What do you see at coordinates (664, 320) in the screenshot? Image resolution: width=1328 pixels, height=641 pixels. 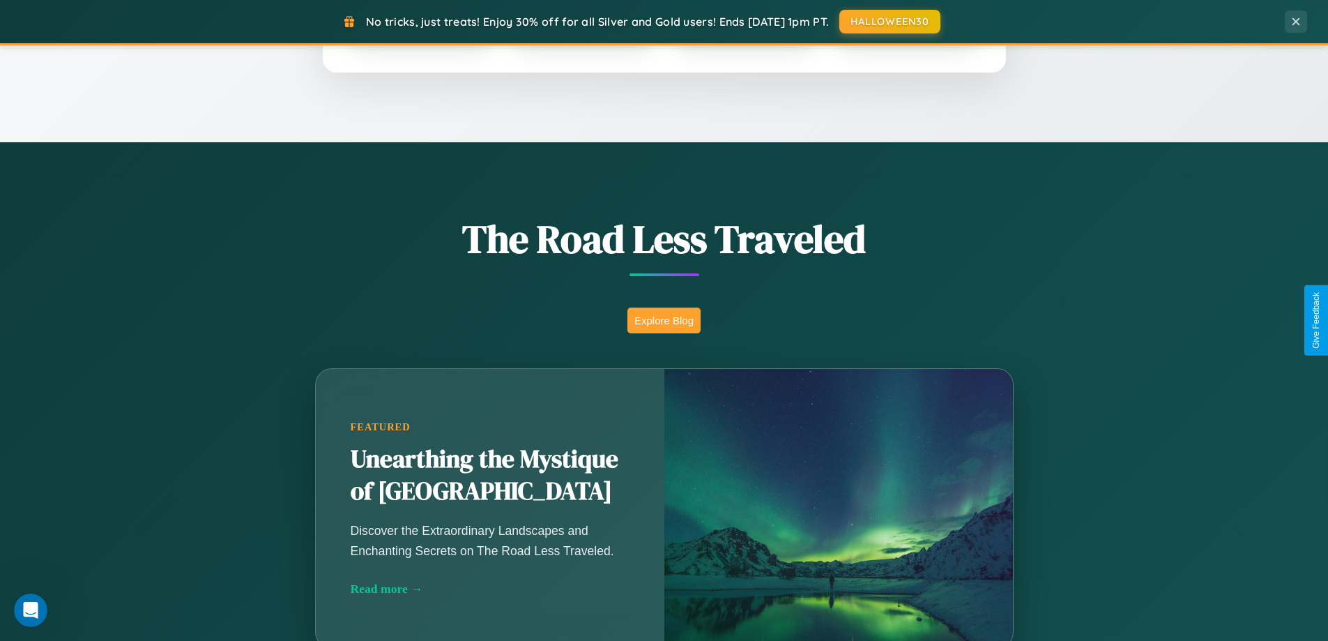 I see `button: Explore Blog` at bounding box center [664, 320].